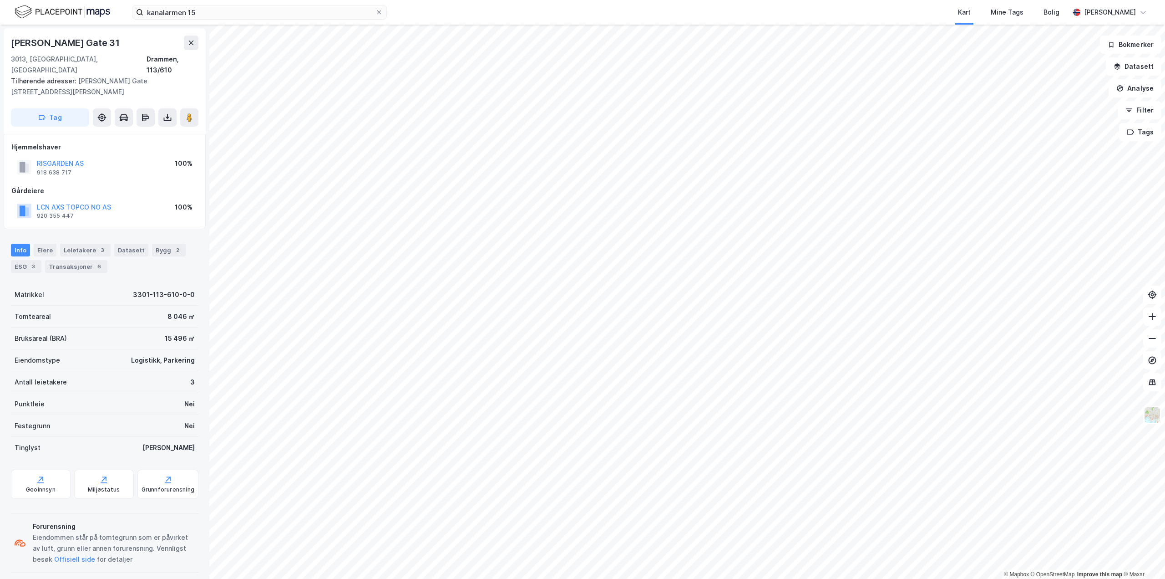 The height and width of the screenshot is (579, 1165). Describe the element at coordinates (114, 526) in the screenshot. I see `div: Forurensning` at that location.